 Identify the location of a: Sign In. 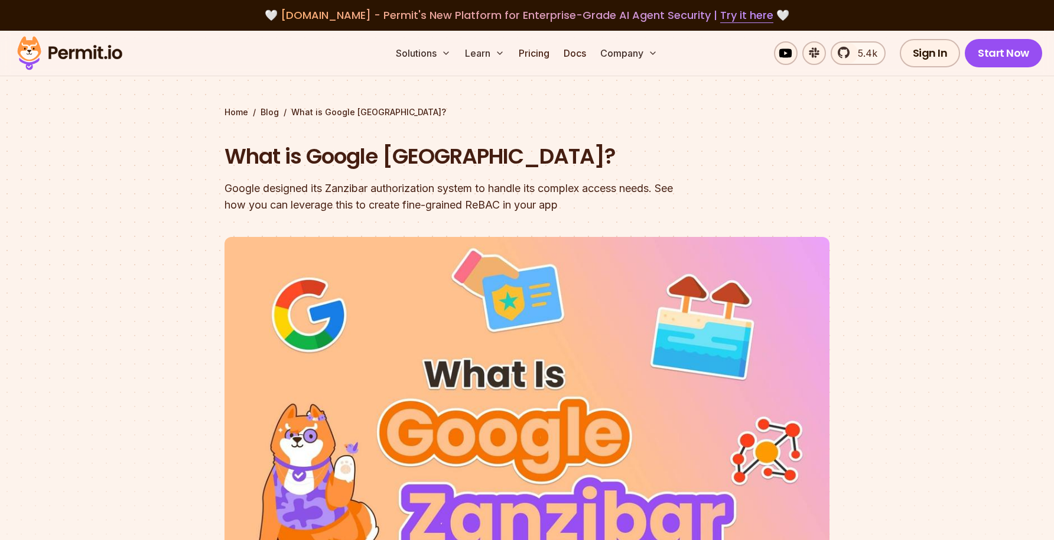
(929, 53).